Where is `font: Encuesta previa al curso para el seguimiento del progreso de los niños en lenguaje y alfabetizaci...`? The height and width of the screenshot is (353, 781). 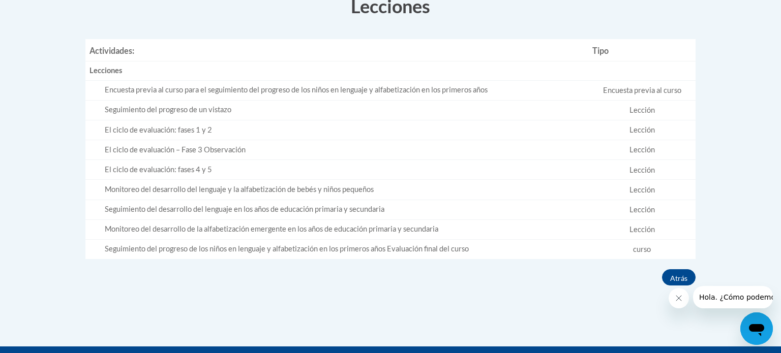
font: Encuesta previa al curso para el seguimiento del progreso de los niños en lenguaje y alfabetizaci... is located at coordinates (296, 90).